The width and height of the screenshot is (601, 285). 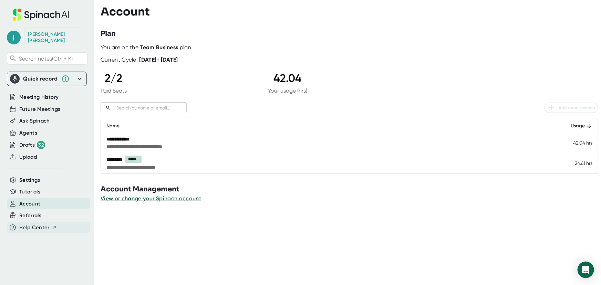 I want to click on span: Referrals, so click(x=30, y=216).